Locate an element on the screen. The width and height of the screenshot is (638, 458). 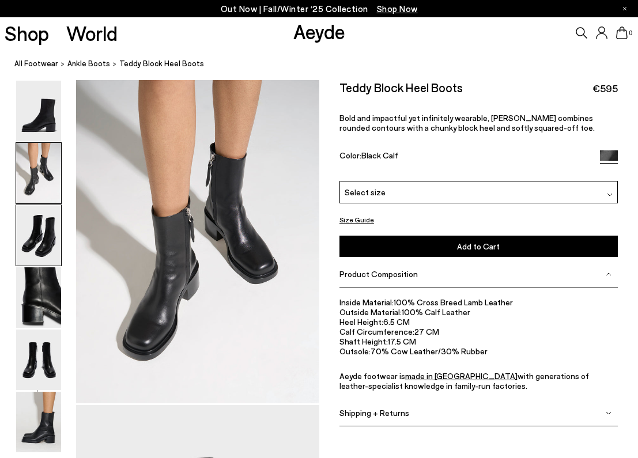
li: 70% Cow Leather/30% Rubber is located at coordinates (478, 351).